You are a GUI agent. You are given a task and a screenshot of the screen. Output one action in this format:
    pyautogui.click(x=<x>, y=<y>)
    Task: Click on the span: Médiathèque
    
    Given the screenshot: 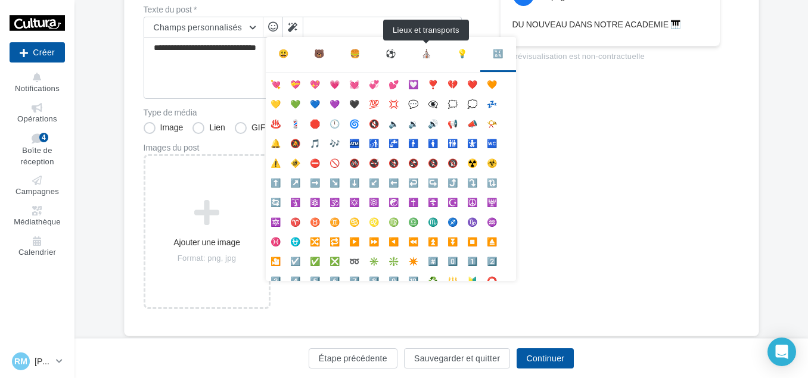 What is the action you would take?
    pyautogui.click(x=37, y=222)
    